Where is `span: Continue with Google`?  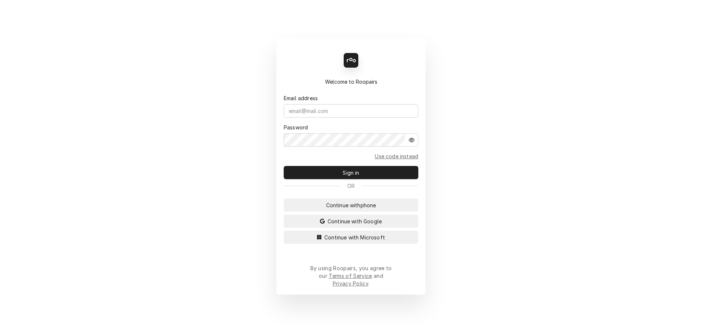 span: Continue with Google is located at coordinates (355, 221).